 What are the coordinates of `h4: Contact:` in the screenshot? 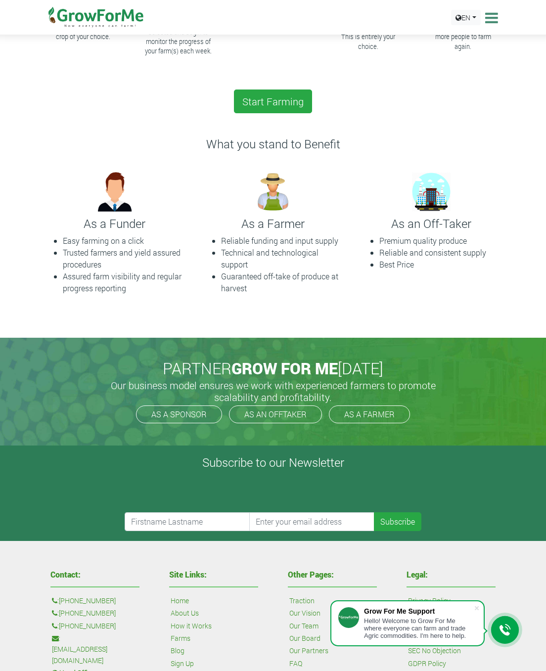 It's located at (95, 575).